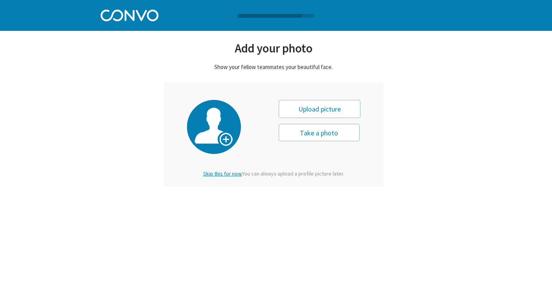  What do you see at coordinates (274, 173) in the screenshot?
I see `div: You can always upload a profile picture later.` at bounding box center [274, 173].